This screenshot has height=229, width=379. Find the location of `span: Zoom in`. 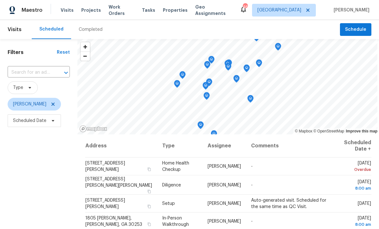

span: Zoom in is located at coordinates (85, 47).